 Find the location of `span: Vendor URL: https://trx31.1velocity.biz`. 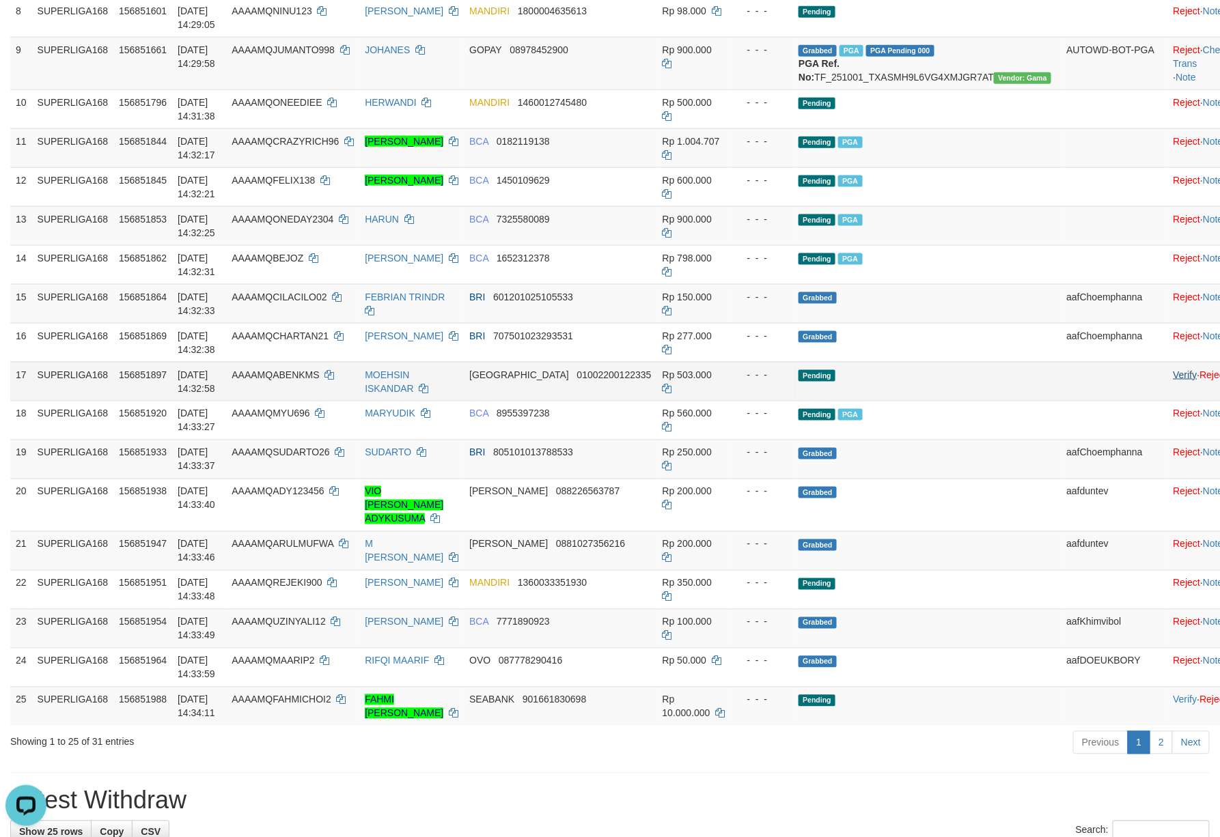

span: Vendor URL: https://trx31.1velocity.biz is located at coordinates (1023, 78).